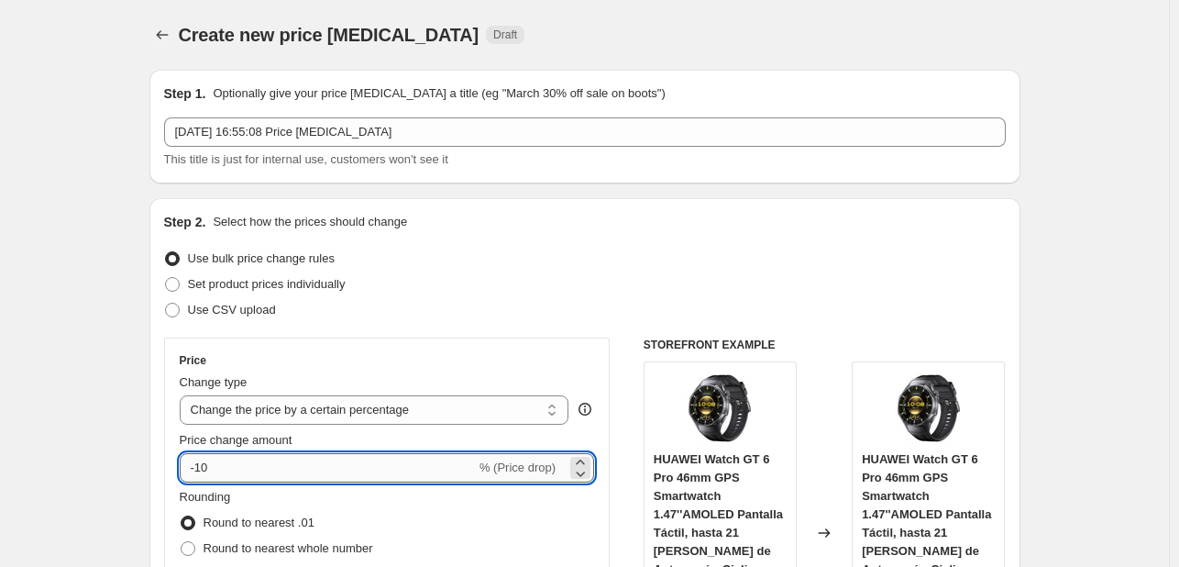 The width and height of the screenshot is (1179, 567). Describe the element at coordinates (310, 222) in the screenshot. I see `p: Select how the prices should change` at that location.